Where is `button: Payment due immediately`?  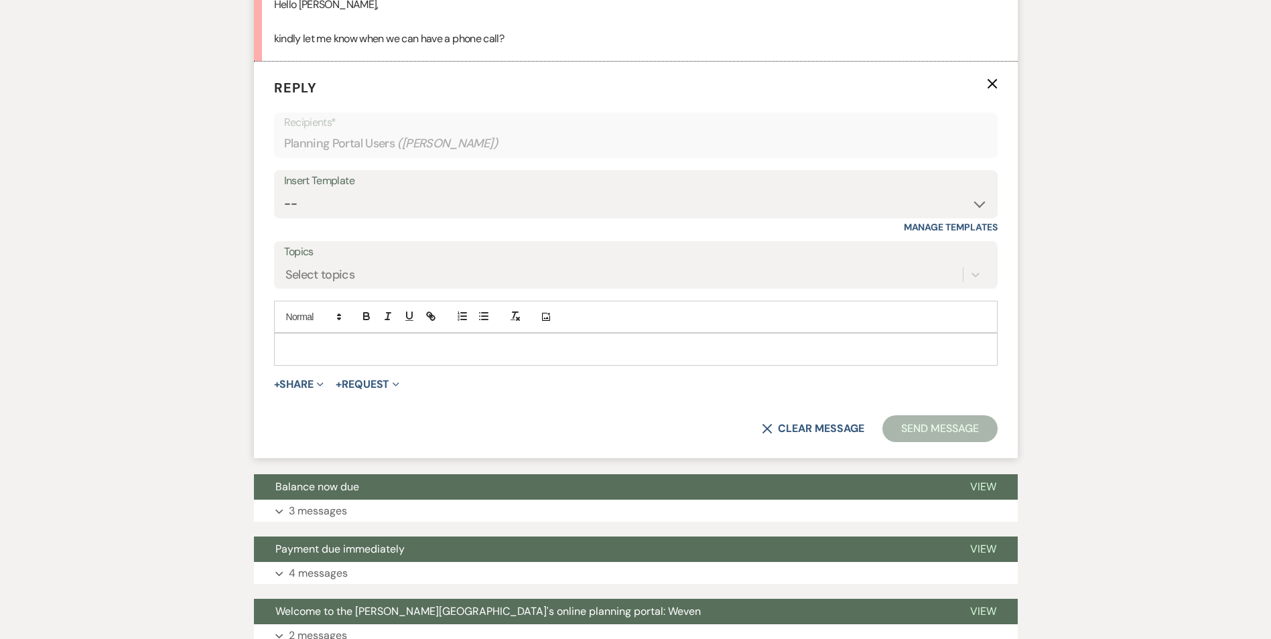
button: Payment due immediately is located at coordinates (601, 550).